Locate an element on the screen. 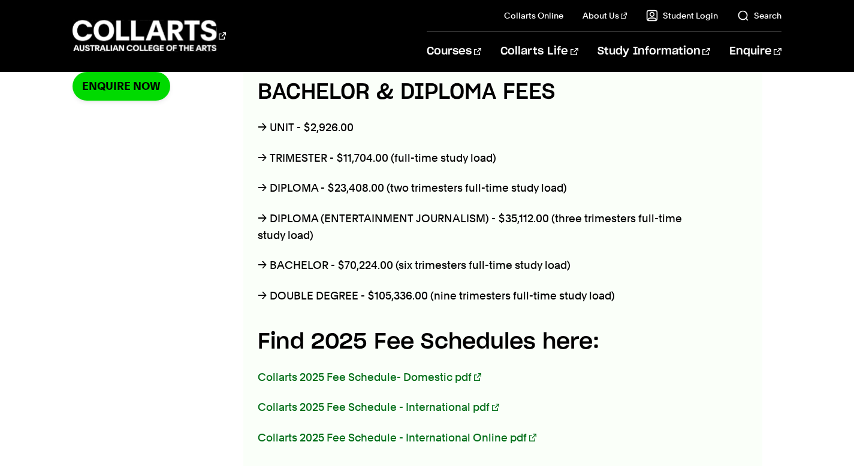 This screenshot has height=466, width=854. a: Collarts 2025 Fee Schedule - International Online pdf is located at coordinates (397, 438).